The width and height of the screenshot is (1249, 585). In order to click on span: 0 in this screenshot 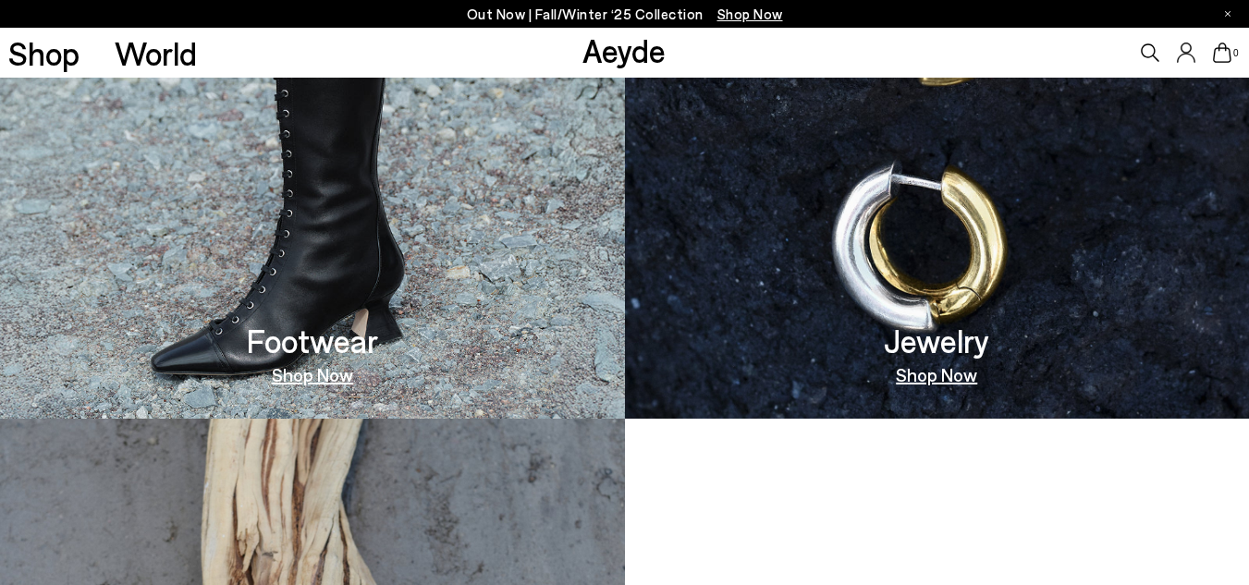, I will do `click(1236, 53)`.